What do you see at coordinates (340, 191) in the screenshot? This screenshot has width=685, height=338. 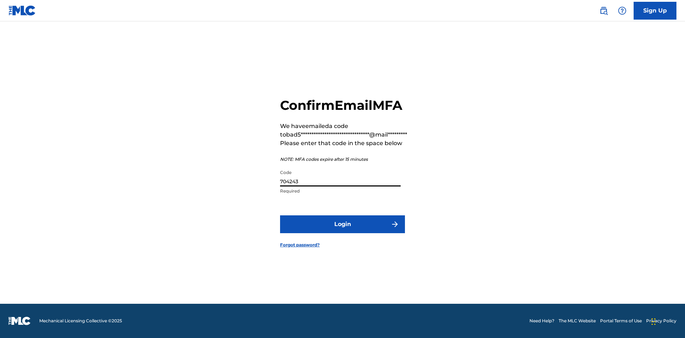 I see `p: Required` at bounding box center [340, 191].